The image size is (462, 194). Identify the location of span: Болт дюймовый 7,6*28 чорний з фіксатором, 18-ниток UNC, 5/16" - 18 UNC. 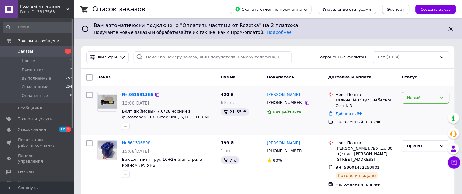
(166, 114).